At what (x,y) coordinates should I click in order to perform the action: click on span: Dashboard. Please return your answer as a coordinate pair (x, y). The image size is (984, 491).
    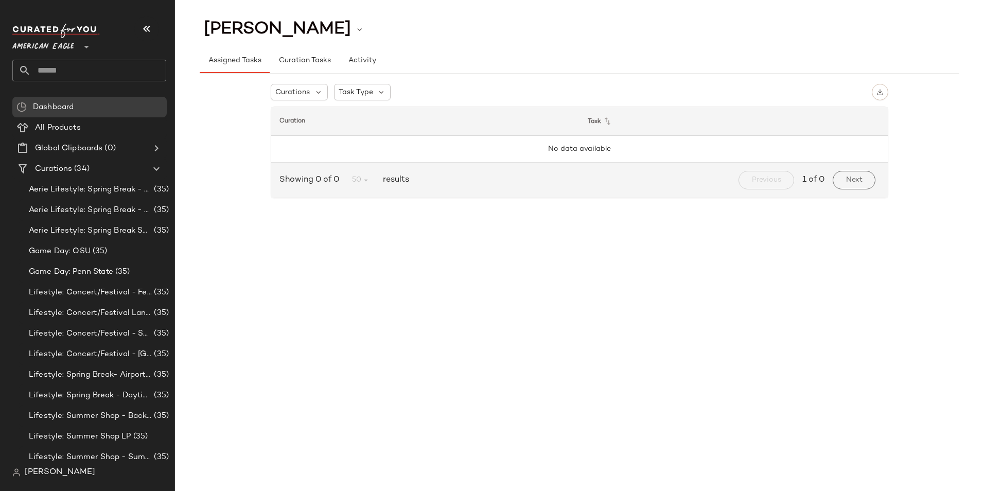
    Looking at the image, I should click on (53, 107).